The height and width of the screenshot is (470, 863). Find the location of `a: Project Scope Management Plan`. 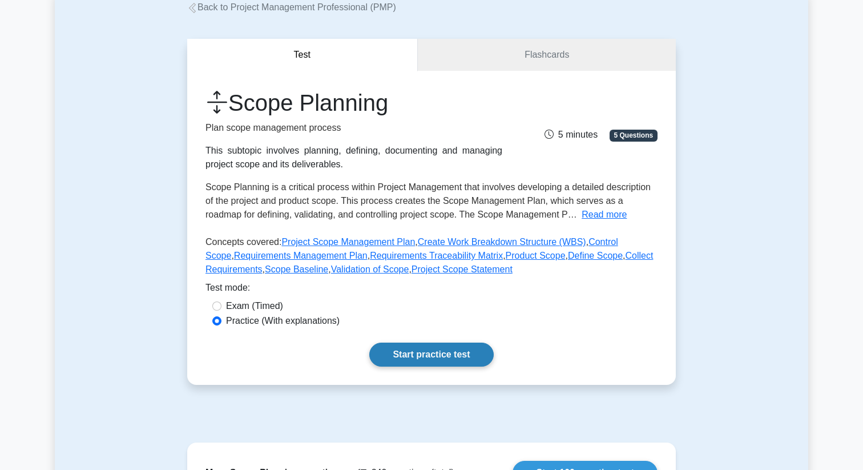

a: Project Scope Management Plan is located at coordinates (348, 241).